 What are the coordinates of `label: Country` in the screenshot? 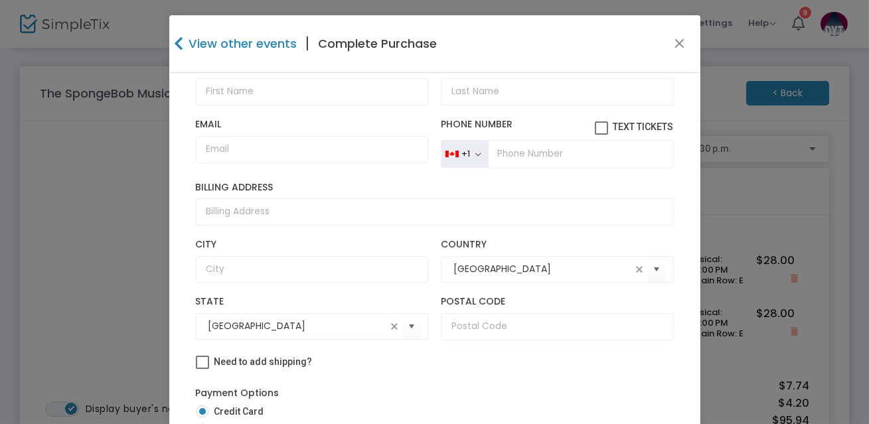 It's located at (557, 245).